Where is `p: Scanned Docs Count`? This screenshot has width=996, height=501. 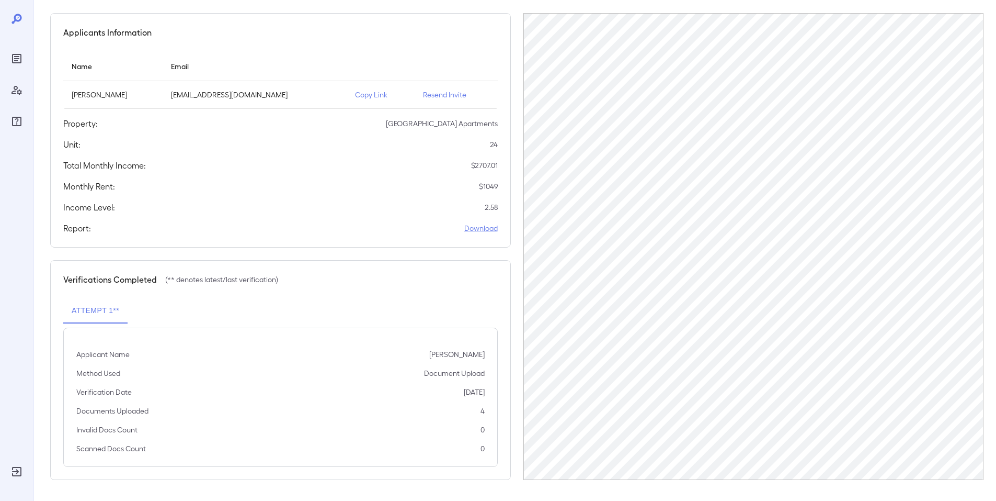
p: Scanned Docs Count is located at coordinates (111, 448).